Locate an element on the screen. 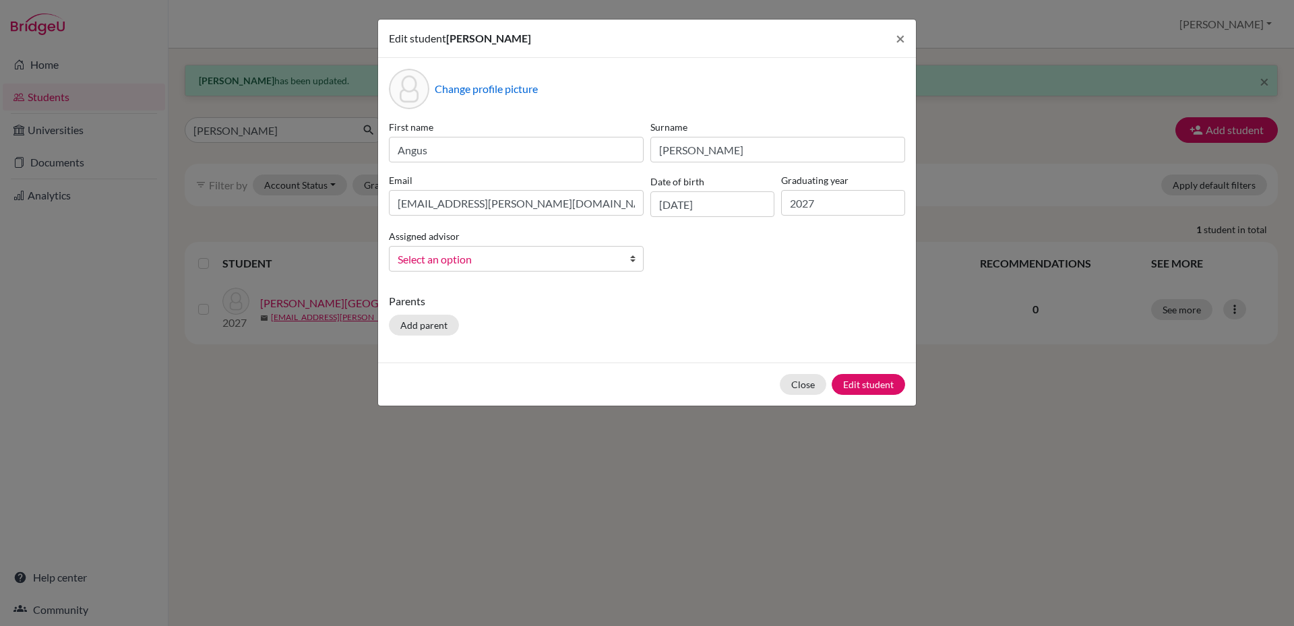  label: Date of birth is located at coordinates (677, 181).